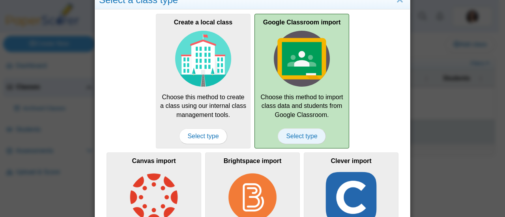 The height and width of the screenshot is (217, 505). Describe the element at coordinates (203, 22) in the screenshot. I see `b: Create a local class` at that location.